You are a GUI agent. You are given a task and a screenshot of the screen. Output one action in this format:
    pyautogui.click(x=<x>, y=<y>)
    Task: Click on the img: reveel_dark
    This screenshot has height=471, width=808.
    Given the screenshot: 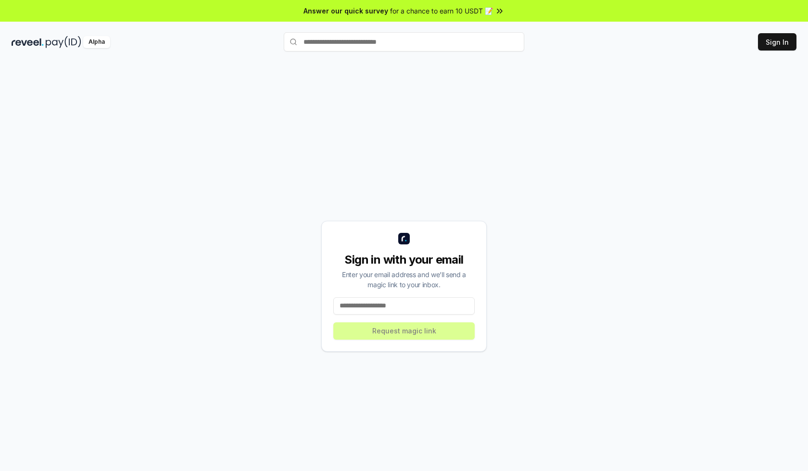 What is the action you would take?
    pyautogui.click(x=27, y=42)
    